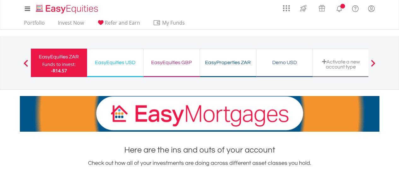 The width and height of the screenshot is (399, 174). I want to click on a: Invest Now, so click(71, 24).